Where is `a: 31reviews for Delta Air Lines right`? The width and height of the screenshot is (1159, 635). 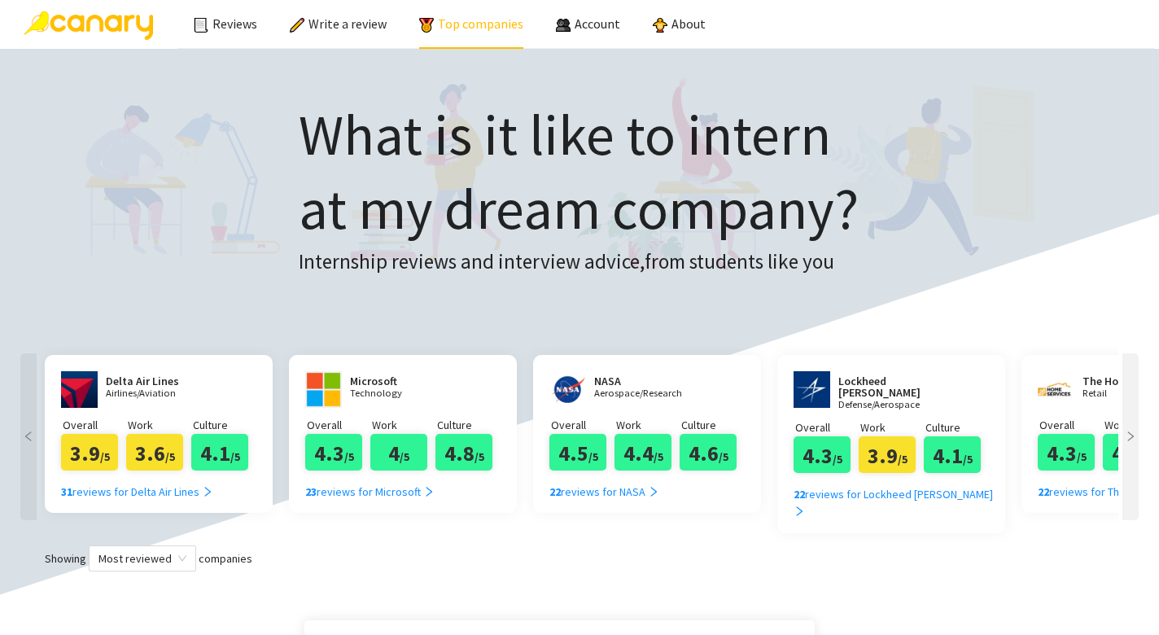
a: 31reviews for Delta Air Lines right is located at coordinates (137, 485).